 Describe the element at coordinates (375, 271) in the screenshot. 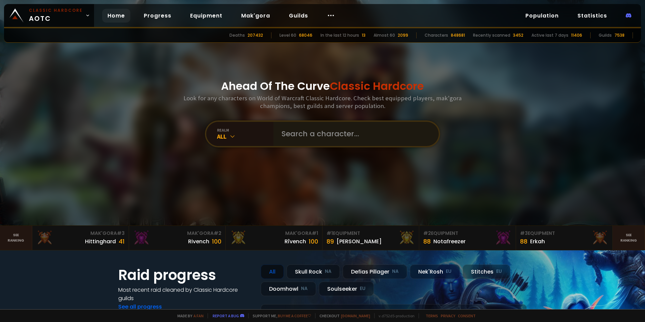

I see `div: Defias Pillager` at that location.